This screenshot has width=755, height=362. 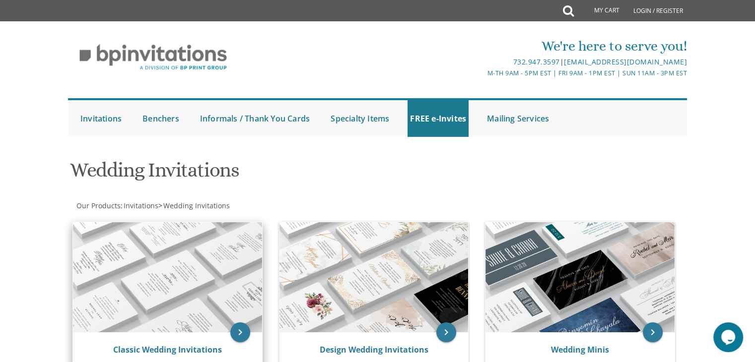 What do you see at coordinates (481, 46) in the screenshot?
I see `div: We're here to serve you!` at bounding box center [481, 46].